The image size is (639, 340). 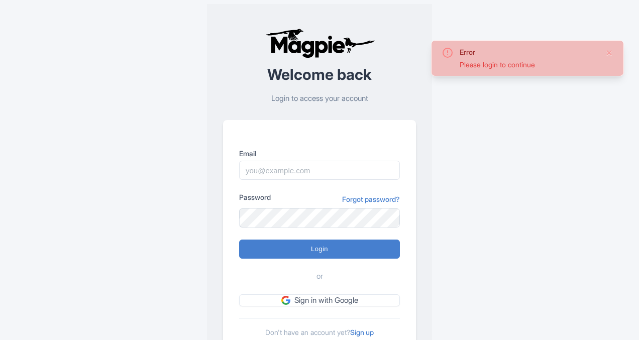 What do you see at coordinates (320, 300) in the screenshot?
I see `a: Sign in with Google` at bounding box center [320, 300].